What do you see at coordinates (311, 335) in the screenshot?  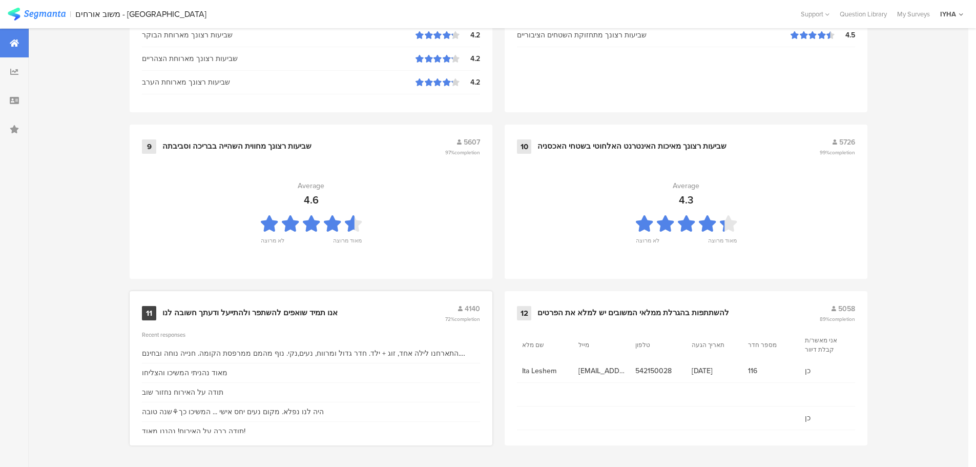 I see `div: Recent responses` at bounding box center [311, 335].